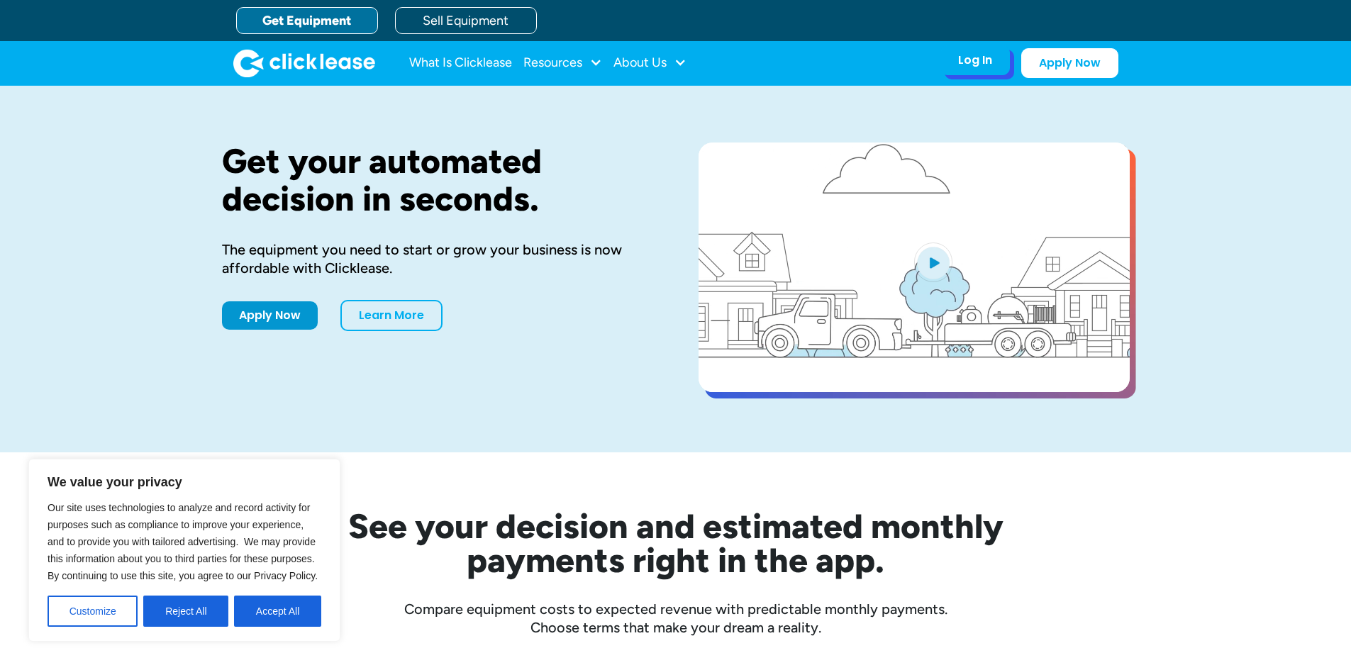  I want to click on a: Learn More, so click(391, 316).